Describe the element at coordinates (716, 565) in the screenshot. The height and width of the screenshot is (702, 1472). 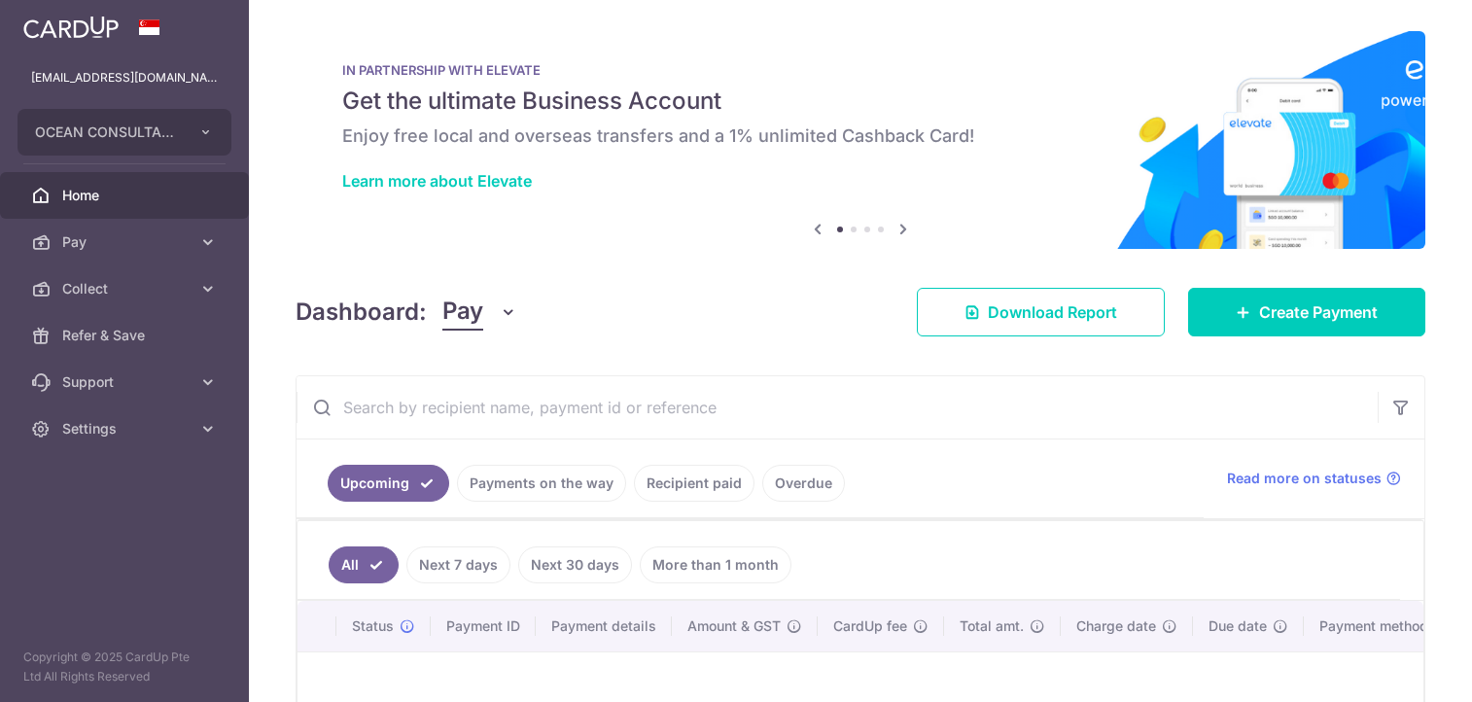
I see `a: More than 1 month` at that location.